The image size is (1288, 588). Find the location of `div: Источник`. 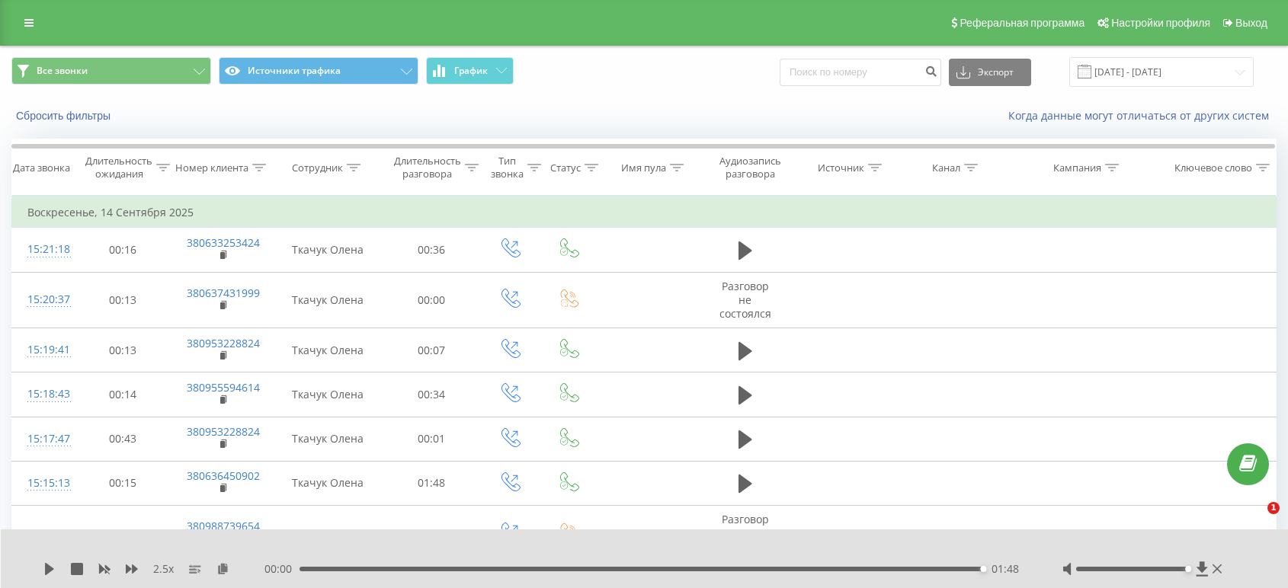

div: Источник is located at coordinates (841, 168).